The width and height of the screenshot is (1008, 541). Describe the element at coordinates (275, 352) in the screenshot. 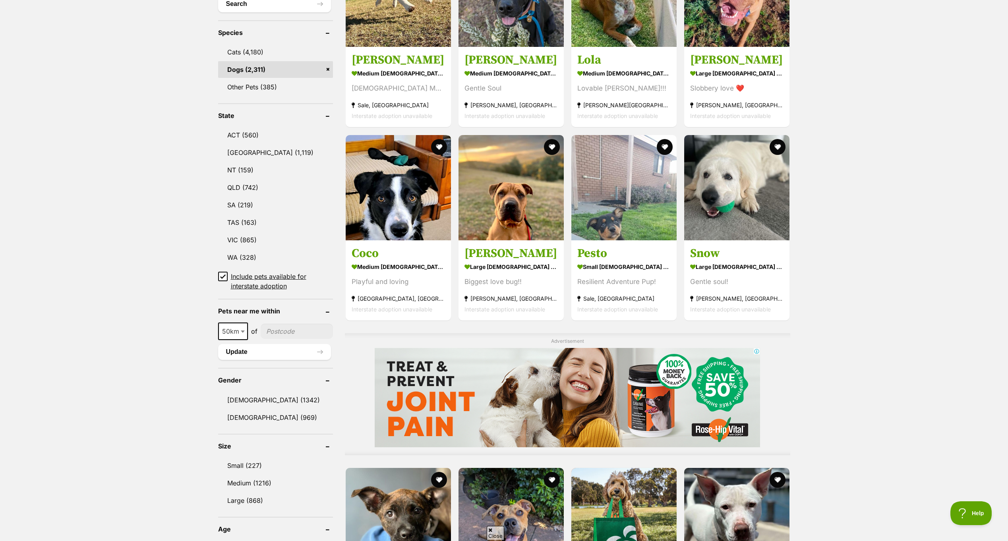

I see `button: Update` at that location.